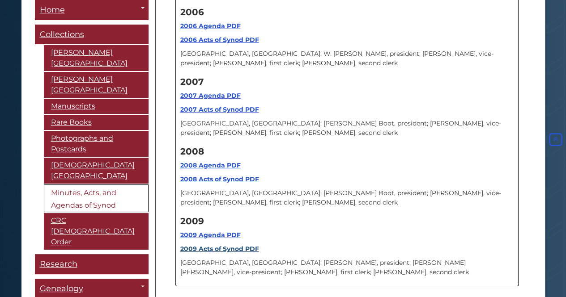 The height and width of the screenshot is (297, 566). Describe the element at coordinates (220, 110) in the screenshot. I see `a: 2007 Acts of Synod PDF` at that location.